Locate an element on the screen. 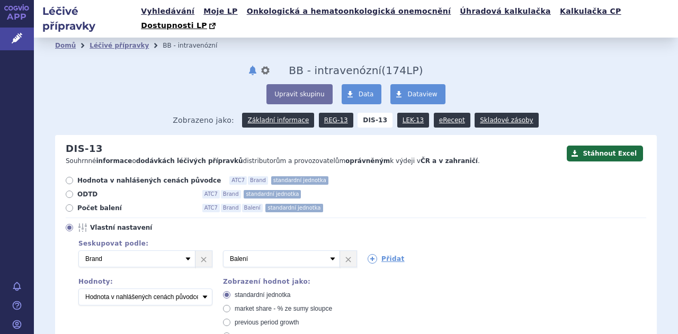  a: REG-13 is located at coordinates (336, 120).